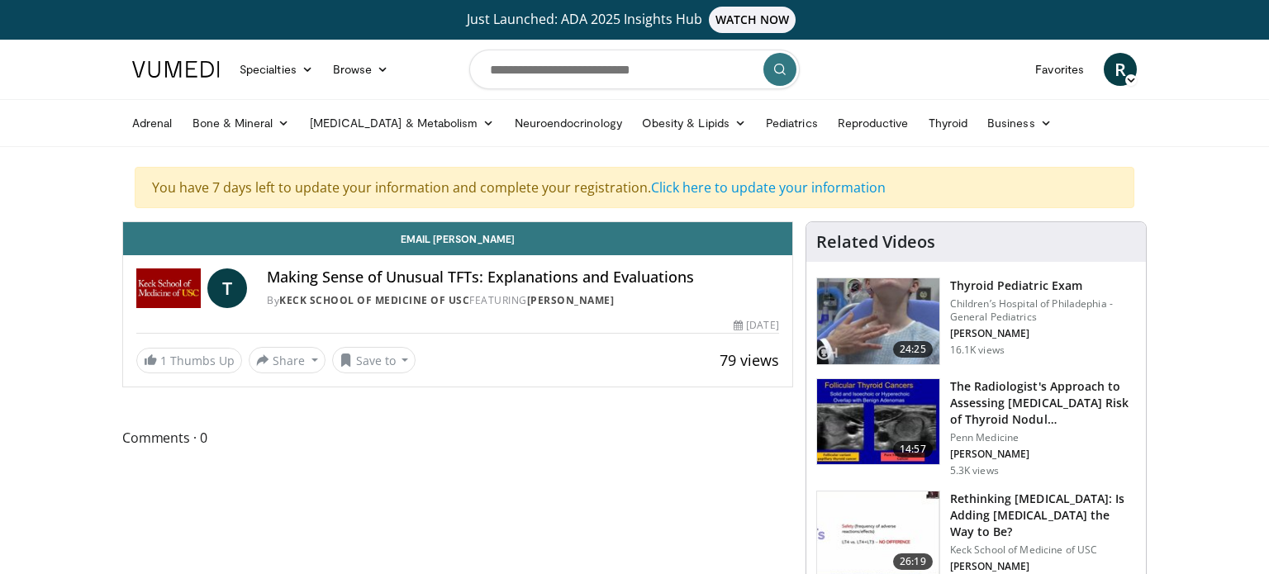 The width and height of the screenshot is (1269, 574). Describe the element at coordinates (1120, 69) in the screenshot. I see `span: R` at that location.